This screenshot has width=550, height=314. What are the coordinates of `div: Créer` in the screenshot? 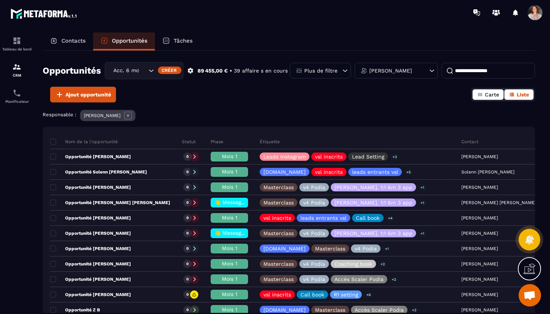 It's located at (170, 70).